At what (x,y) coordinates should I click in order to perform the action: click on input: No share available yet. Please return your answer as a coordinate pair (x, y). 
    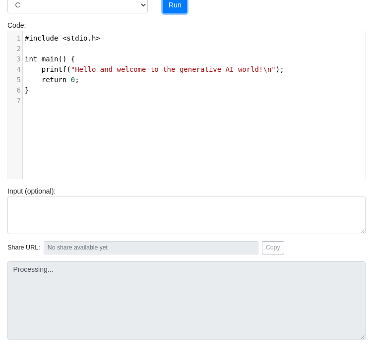
    Looking at the image, I should click on (151, 248).